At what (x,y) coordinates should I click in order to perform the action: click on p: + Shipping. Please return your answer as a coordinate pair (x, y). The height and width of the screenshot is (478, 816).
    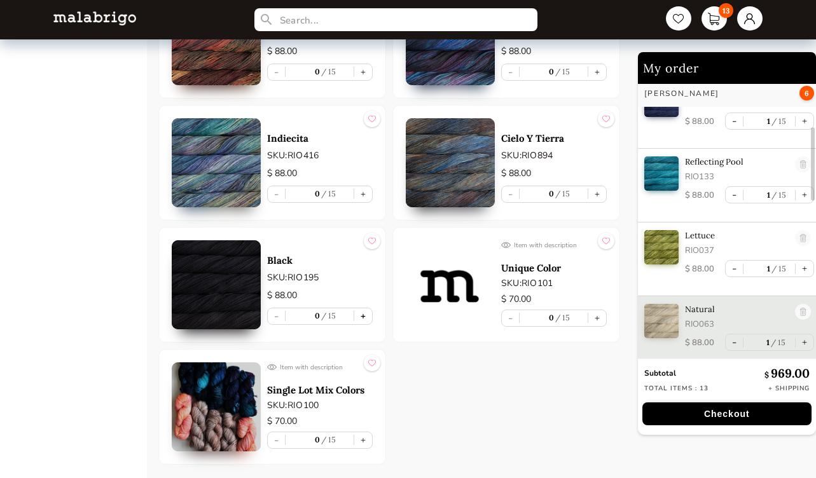
    Looking at the image, I should click on (788, 388).